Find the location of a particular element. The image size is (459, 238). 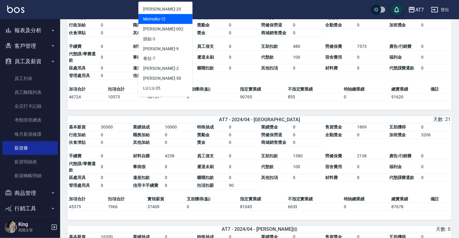

span: Momoko is located at coordinates (151, 19).